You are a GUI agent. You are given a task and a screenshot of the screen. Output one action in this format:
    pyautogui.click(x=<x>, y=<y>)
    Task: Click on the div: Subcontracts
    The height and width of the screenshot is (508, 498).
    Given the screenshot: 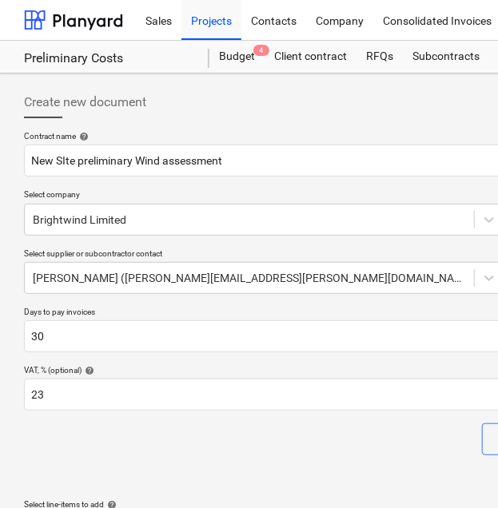 What is the action you would take?
    pyautogui.click(x=446, y=57)
    